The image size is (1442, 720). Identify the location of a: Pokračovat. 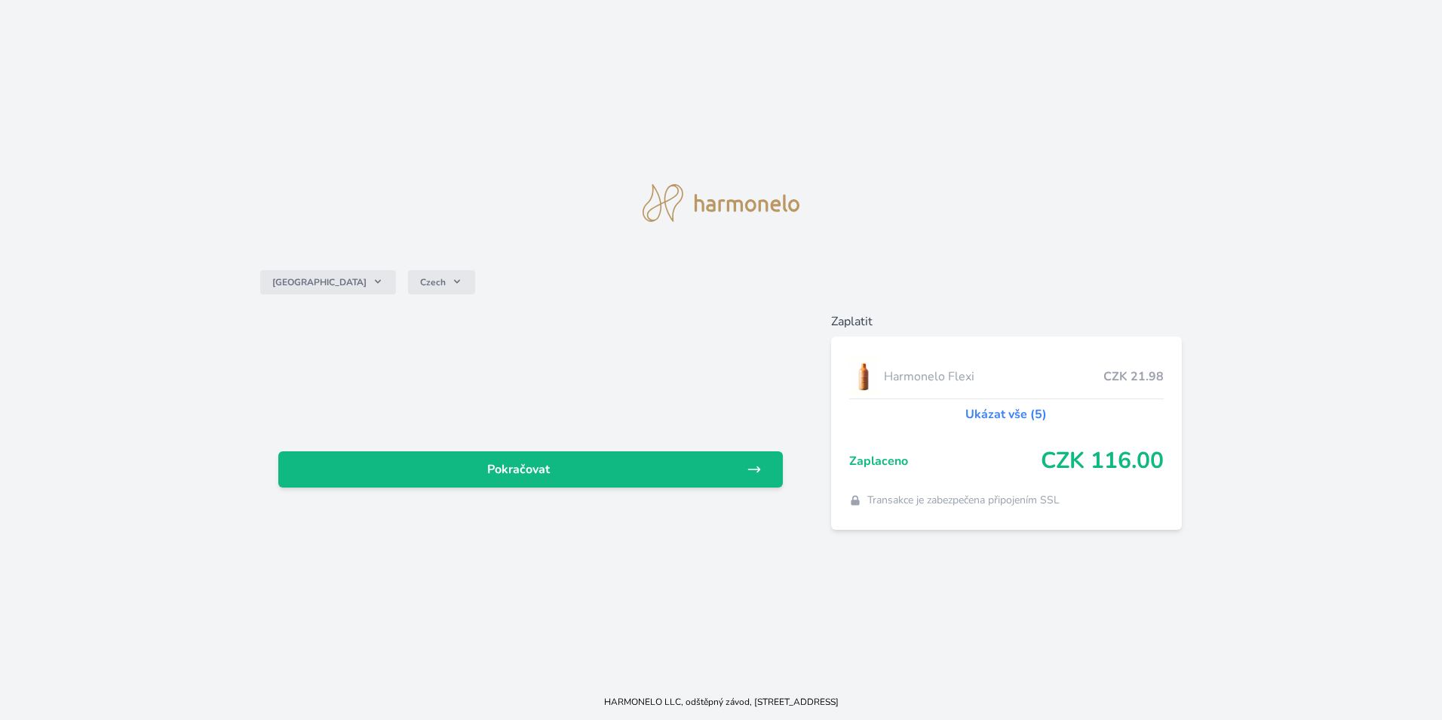
(530, 469).